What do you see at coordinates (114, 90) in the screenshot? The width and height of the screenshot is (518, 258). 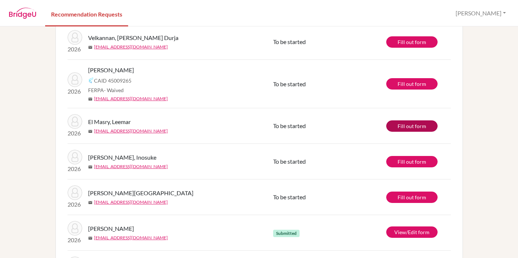 I see `span: - Waived` at bounding box center [114, 90].